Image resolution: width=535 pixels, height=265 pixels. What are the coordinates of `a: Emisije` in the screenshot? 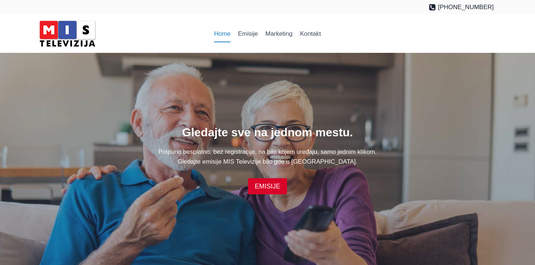 It's located at (248, 34).